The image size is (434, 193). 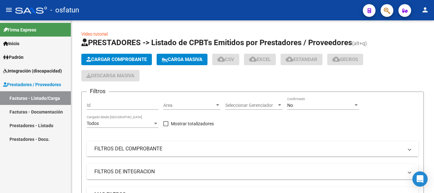 I want to click on span: Cargar Comprobante, so click(x=117, y=59).